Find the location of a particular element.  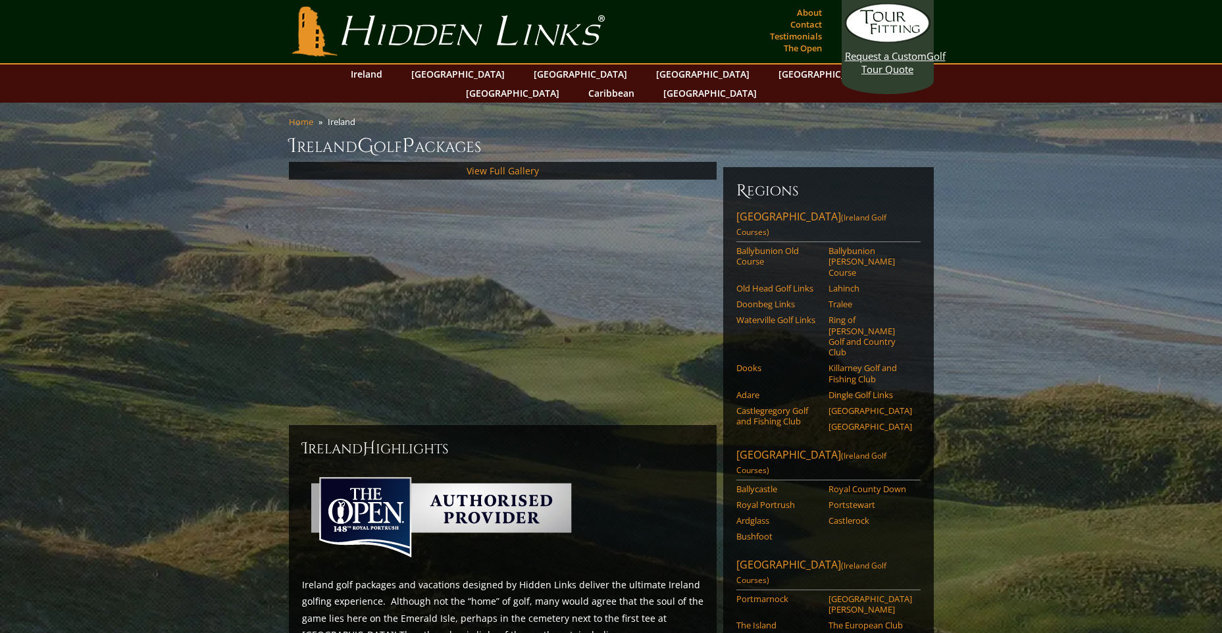

a: Royal County Down is located at coordinates (870, 489).